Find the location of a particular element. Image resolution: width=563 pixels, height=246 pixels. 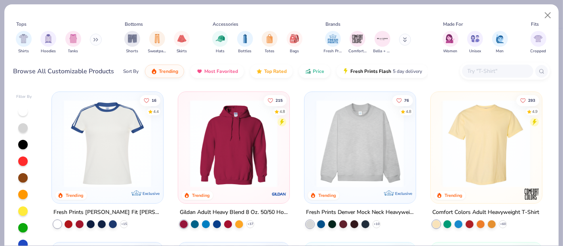

span: Top Rated is located at coordinates (275, 71).